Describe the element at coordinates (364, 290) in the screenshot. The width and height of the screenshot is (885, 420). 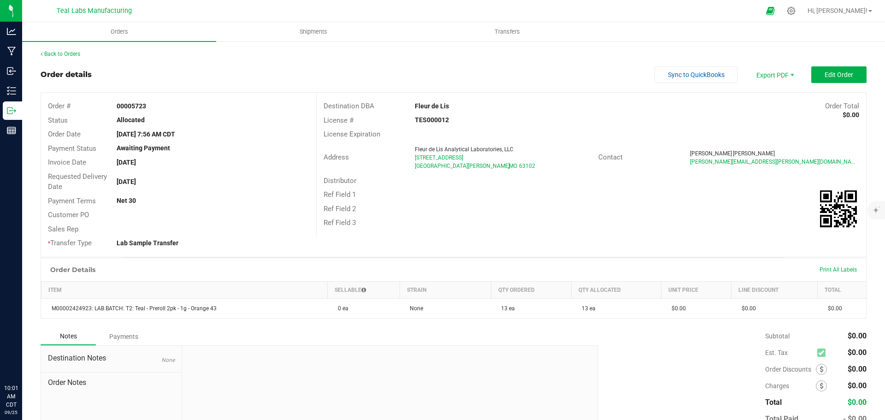
I see `th: Sellable` at that location.